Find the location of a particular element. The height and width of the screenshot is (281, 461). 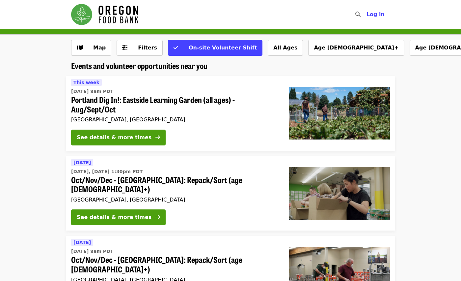

img: Portland Dig In!: Eastside Learning Garden (all ages) - Aug/Sept/Oct organized by Oregon Food Bank is located at coordinates (340, 113).